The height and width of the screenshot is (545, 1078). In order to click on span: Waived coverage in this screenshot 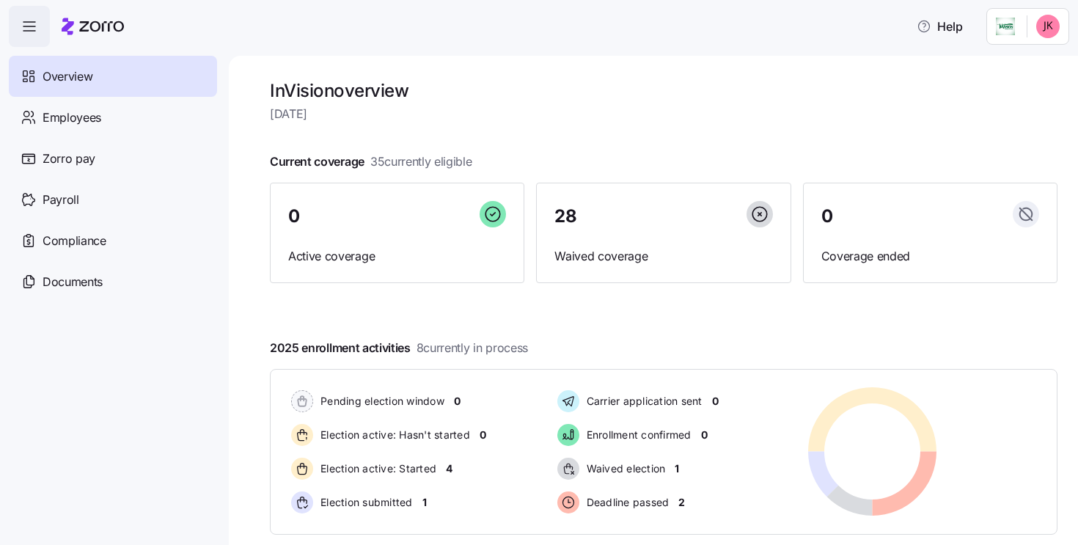, I will do `click(663, 256)`.